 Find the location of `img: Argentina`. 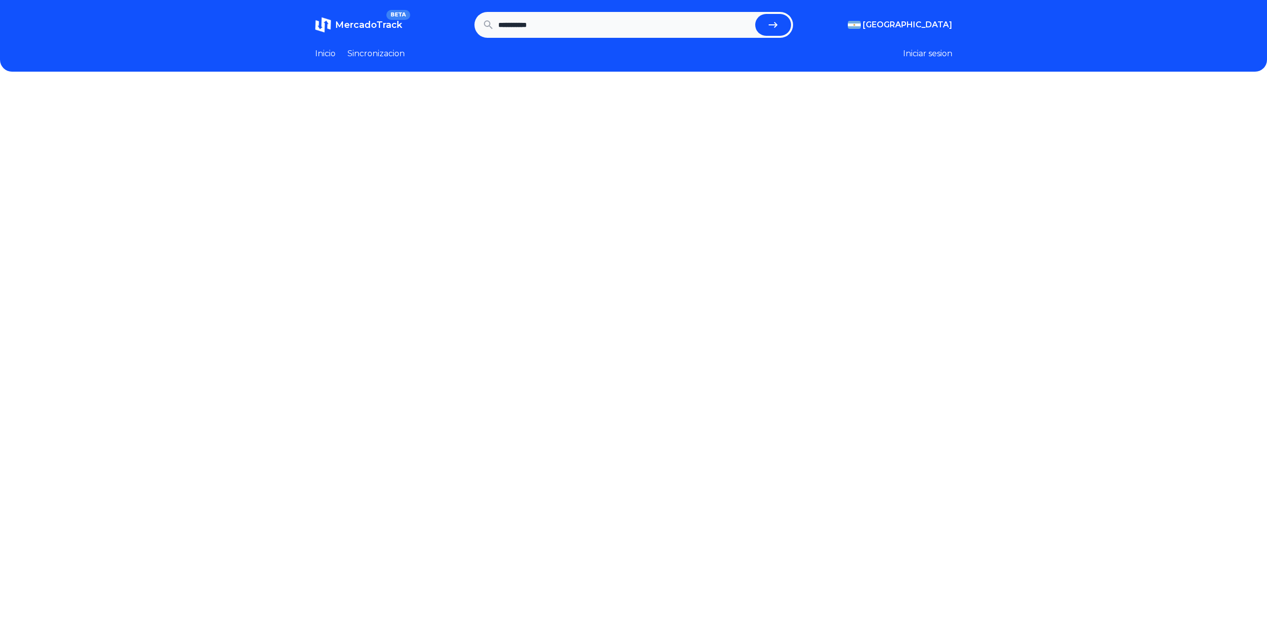

img: Argentina is located at coordinates (854, 25).